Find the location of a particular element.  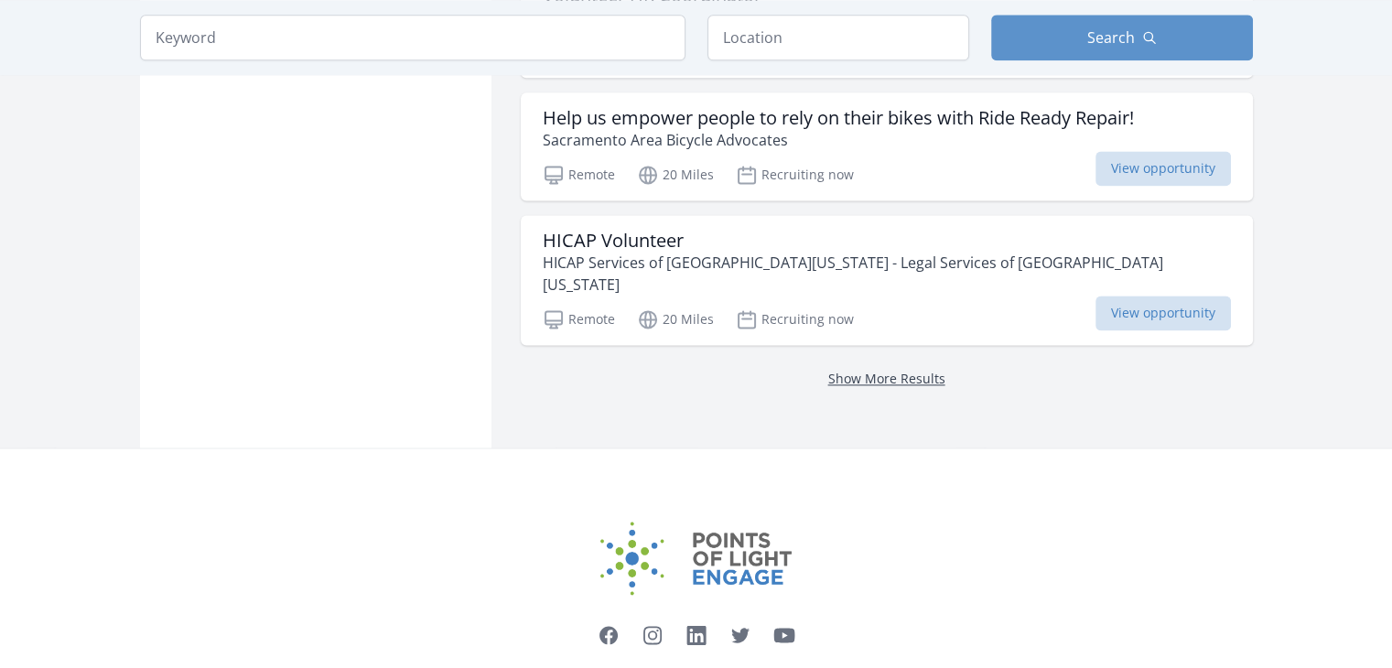

a: Show More Results is located at coordinates (887, 378).